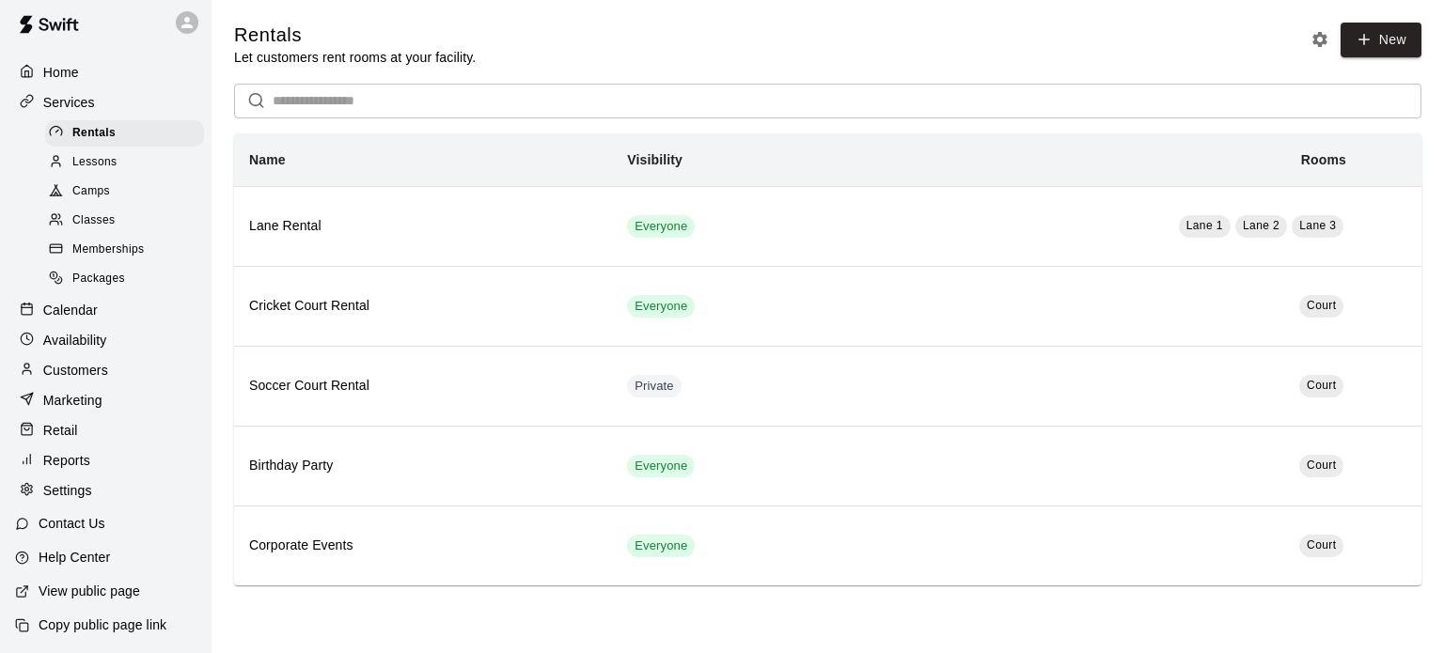 The image size is (1444, 653). I want to click on p: Marketing, so click(72, 400).